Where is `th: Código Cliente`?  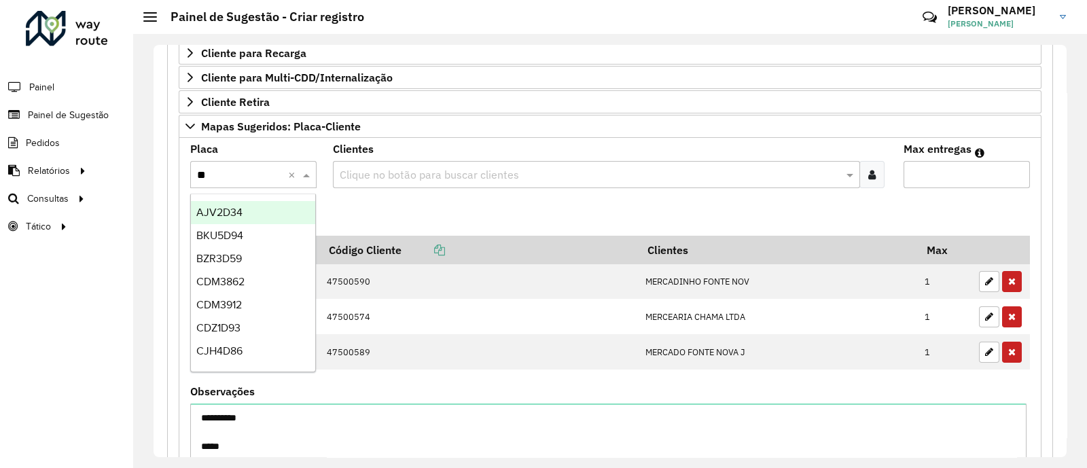 th: Código Cliente is located at coordinates (478, 250).